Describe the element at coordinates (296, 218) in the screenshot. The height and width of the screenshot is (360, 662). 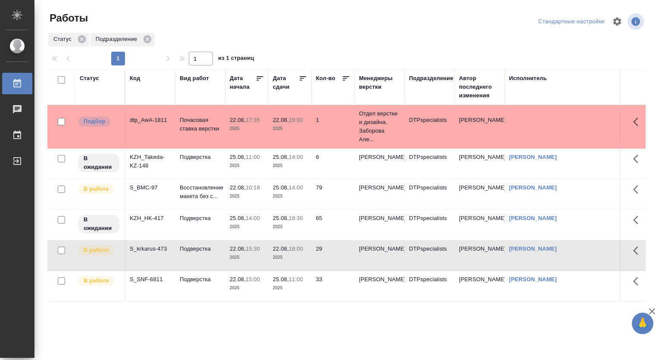
I see `p: 18:30` at that location.